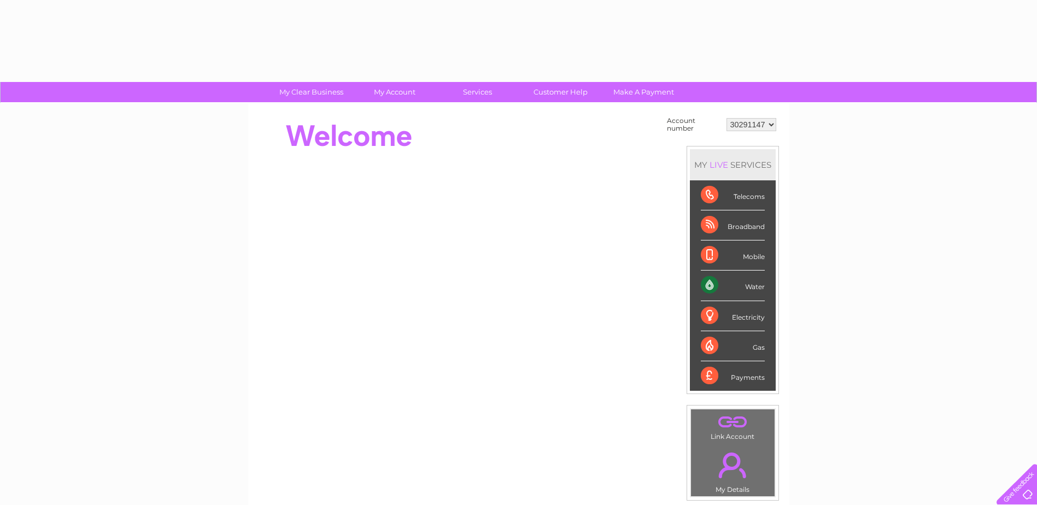 Image resolution: width=1037 pixels, height=505 pixels. What do you see at coordinates (560, 92) in the screenshot?
I see `a: Customer Help` at bounding box center [560, 92].